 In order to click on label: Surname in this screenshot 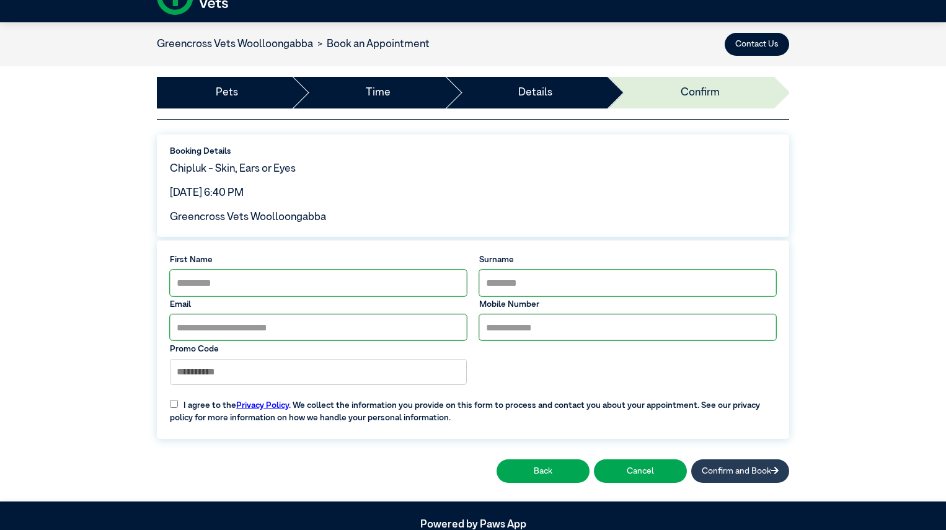, I will do `click(628, 260)`.